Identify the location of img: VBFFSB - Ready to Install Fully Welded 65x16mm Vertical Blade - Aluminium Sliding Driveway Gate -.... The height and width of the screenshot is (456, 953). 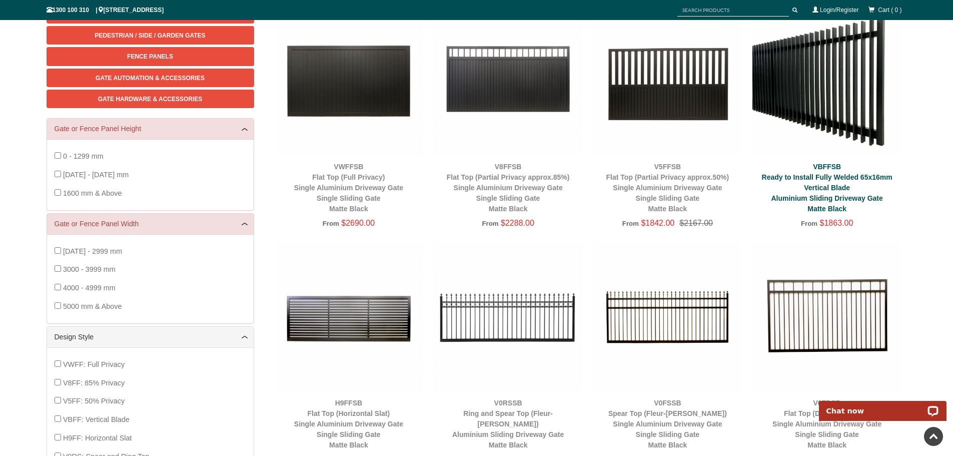
(827, 81).